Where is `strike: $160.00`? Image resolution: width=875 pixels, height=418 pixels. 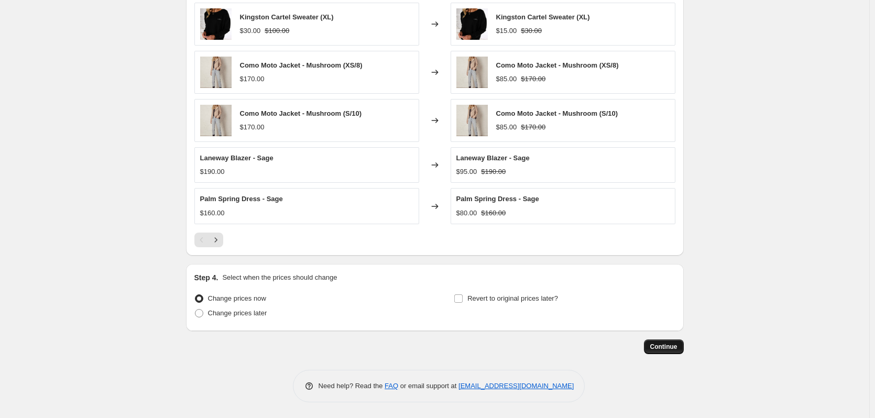 strike: $160.00 is located at coordinates (493, 213).